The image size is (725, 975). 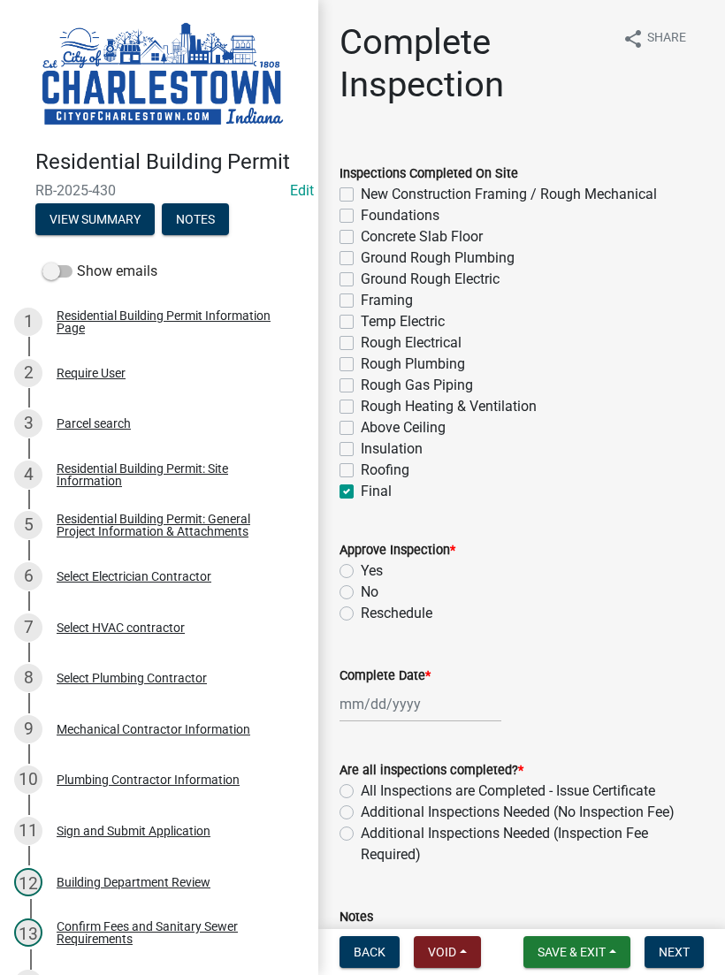 What do you see at coordinates (28, 525) in the screenshot?
I see `div: 5` at bounding box center [28, 525].